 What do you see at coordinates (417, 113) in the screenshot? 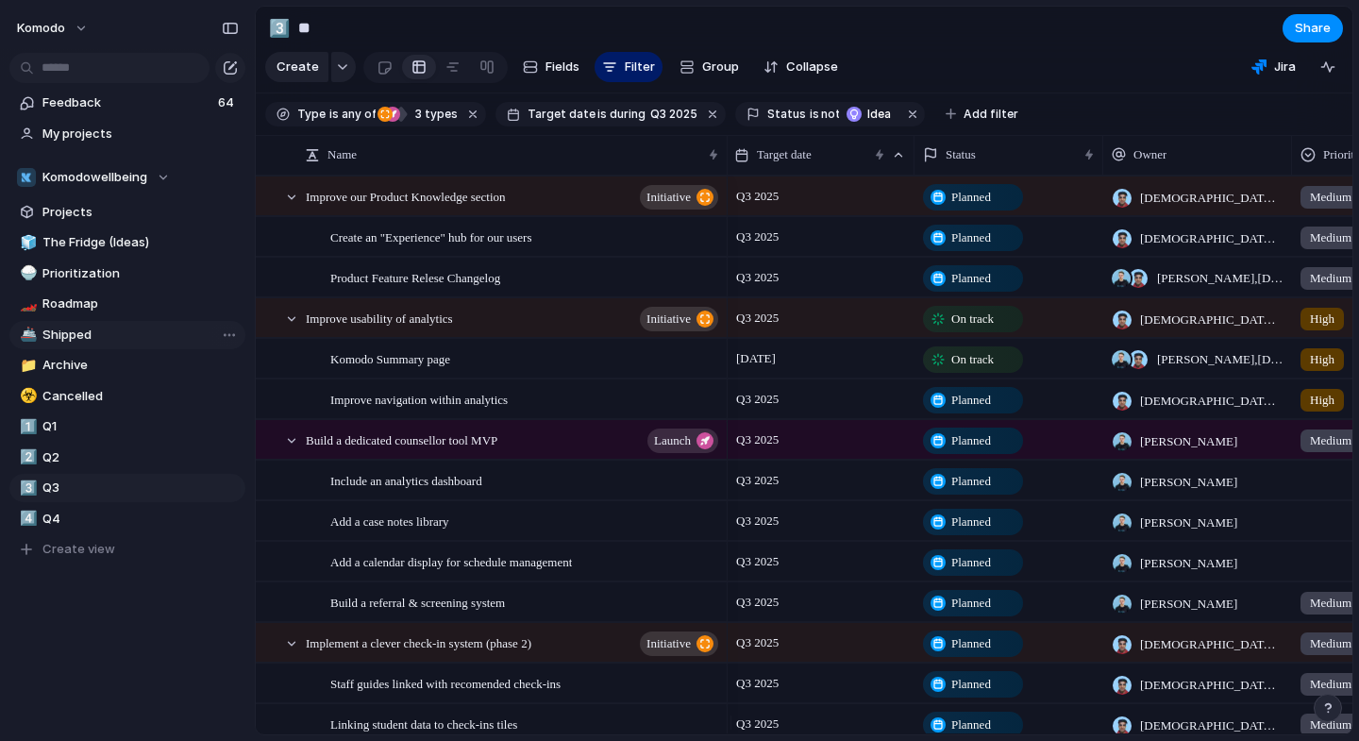
I see `span: 3` at bounding box center [417, 113].